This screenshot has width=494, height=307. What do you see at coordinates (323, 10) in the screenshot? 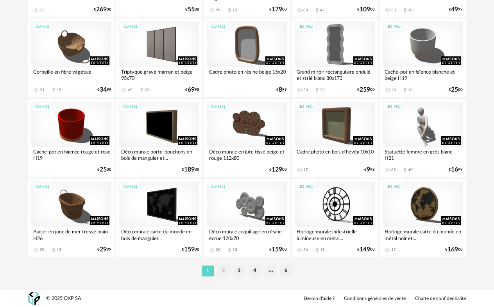
I see `div: 48` at bounding box center [323, 10].